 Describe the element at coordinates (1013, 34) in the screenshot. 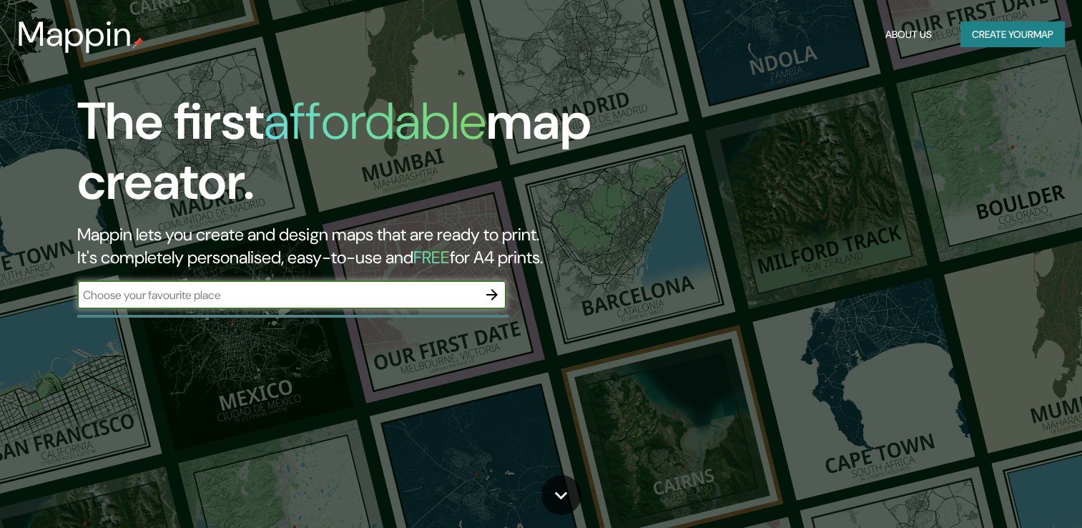

I see `button: Create yourmap` at that location.